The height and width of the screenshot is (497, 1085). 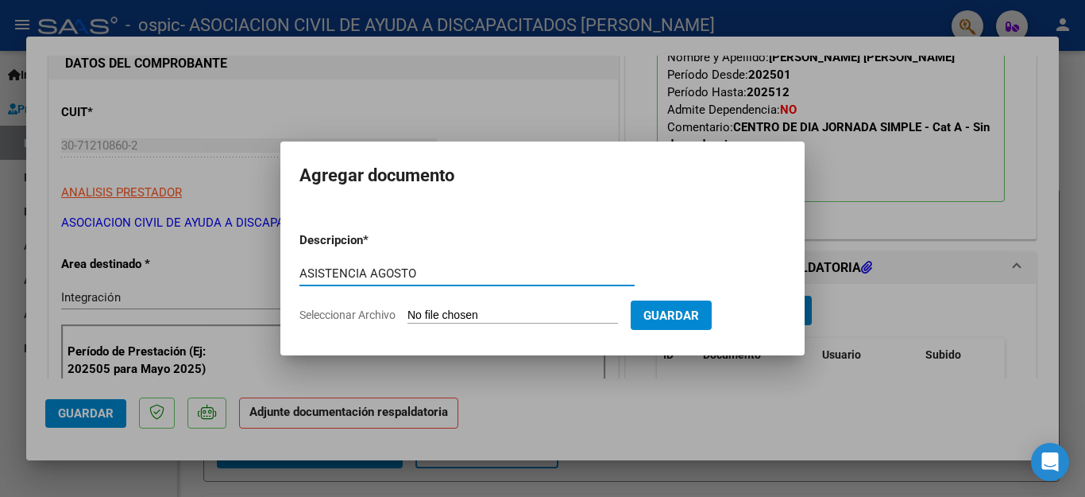 What do you see at coordinates (1051, 462) in the screenshot?
I see `div: Open Intercom Messenger` at bounding box center [1051, 462].